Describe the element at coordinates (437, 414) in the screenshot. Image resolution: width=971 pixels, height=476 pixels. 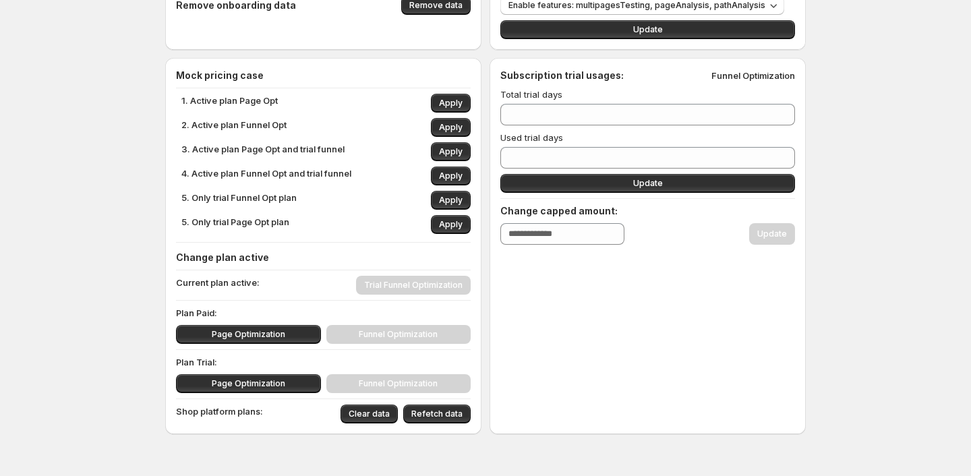
I see `span: Refetch data` at that location.